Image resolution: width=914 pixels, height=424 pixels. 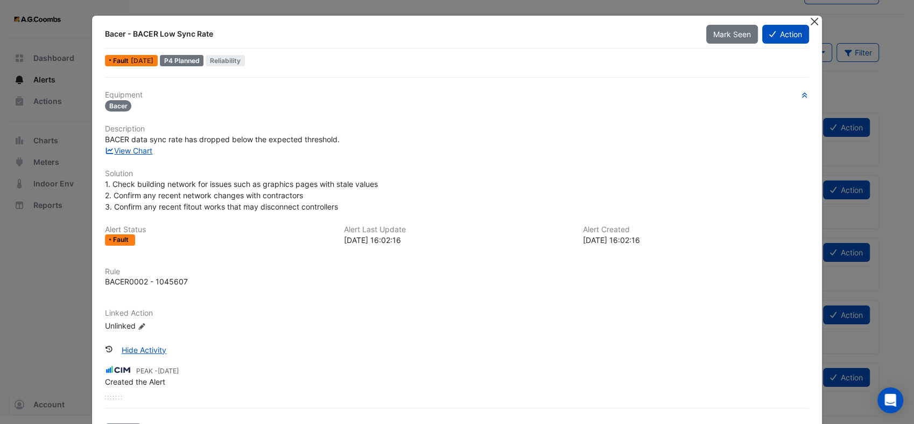 What do you see at coordinates (118, 370) in the screenshot?
I see `img: CIM` at bounding box center [118, 370].